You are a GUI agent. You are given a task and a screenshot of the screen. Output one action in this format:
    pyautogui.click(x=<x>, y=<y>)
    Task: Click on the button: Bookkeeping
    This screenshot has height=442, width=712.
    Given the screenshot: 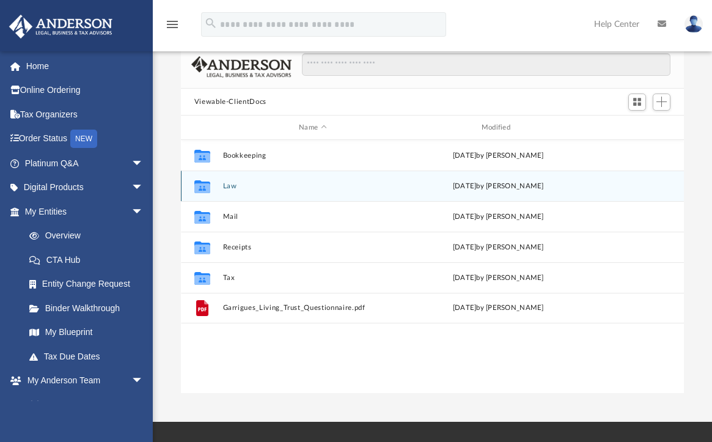 What is the action you would take?
    pyautogui.click(x=312, y=155)
    